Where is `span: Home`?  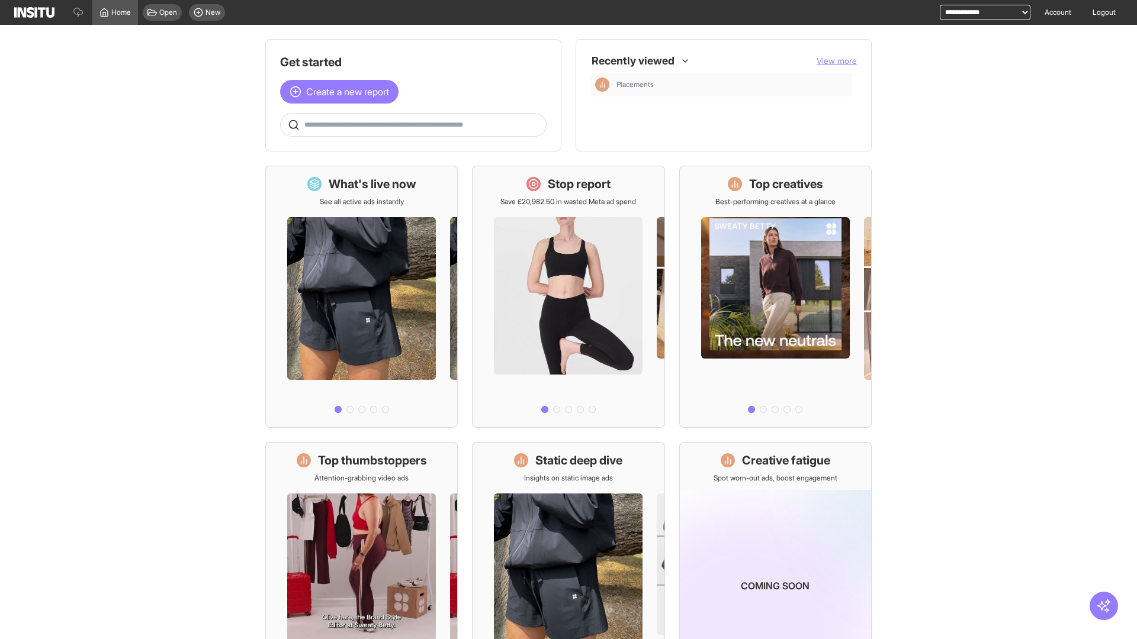
span: Home is located at coordinates (121, 12).